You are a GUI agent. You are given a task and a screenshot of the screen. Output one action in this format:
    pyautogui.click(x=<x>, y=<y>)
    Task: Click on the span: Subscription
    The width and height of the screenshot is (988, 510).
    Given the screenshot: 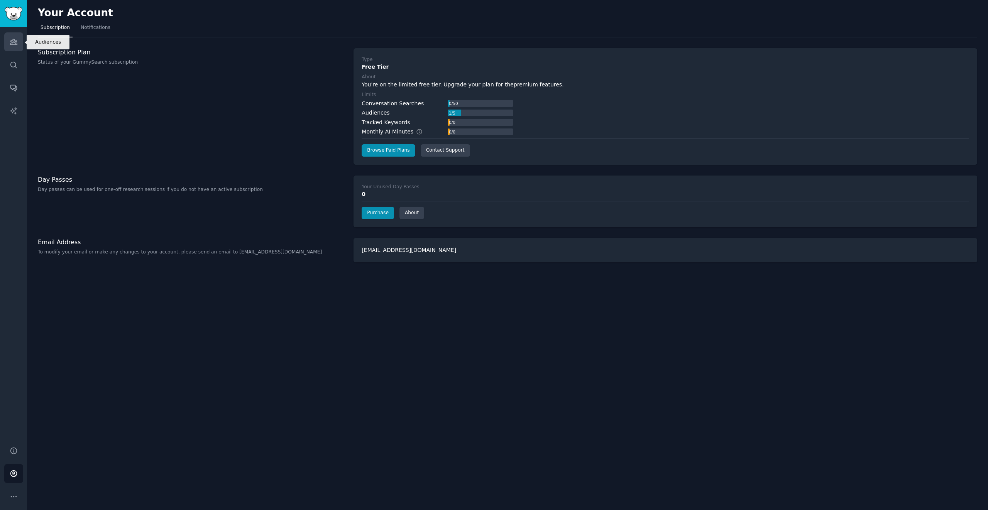 What is the action you would take?
    pyautogui.click(x=55, y=28)
    